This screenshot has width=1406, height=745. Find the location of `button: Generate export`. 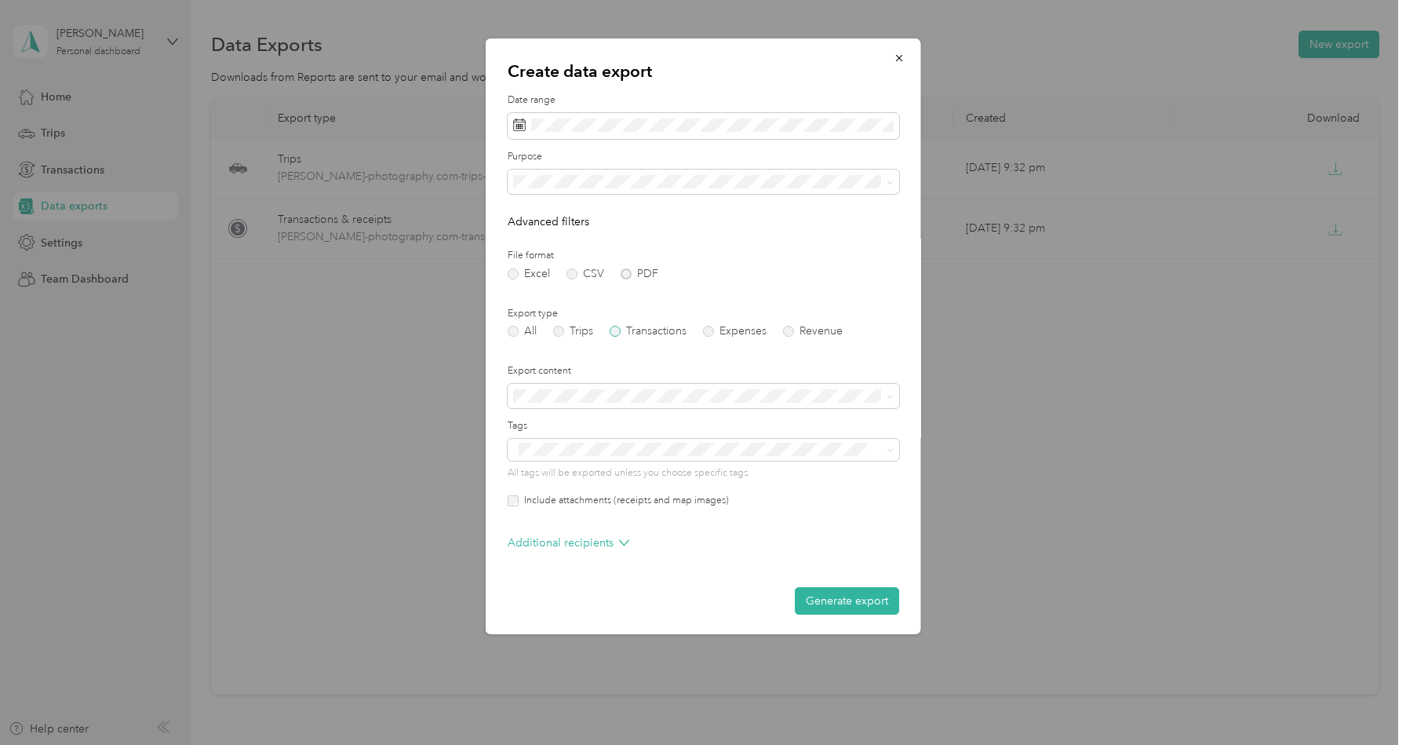

button: Generate export is located at coordinates (847, 600).